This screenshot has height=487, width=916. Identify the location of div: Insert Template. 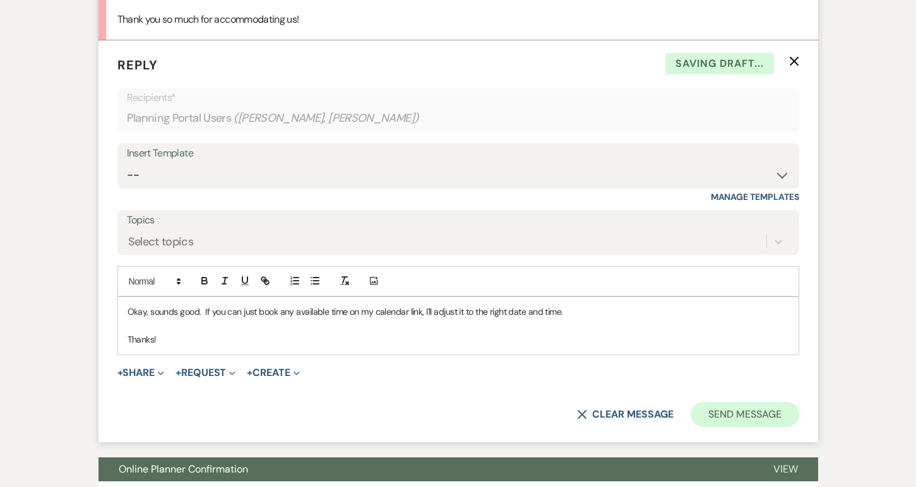
(458, 153).